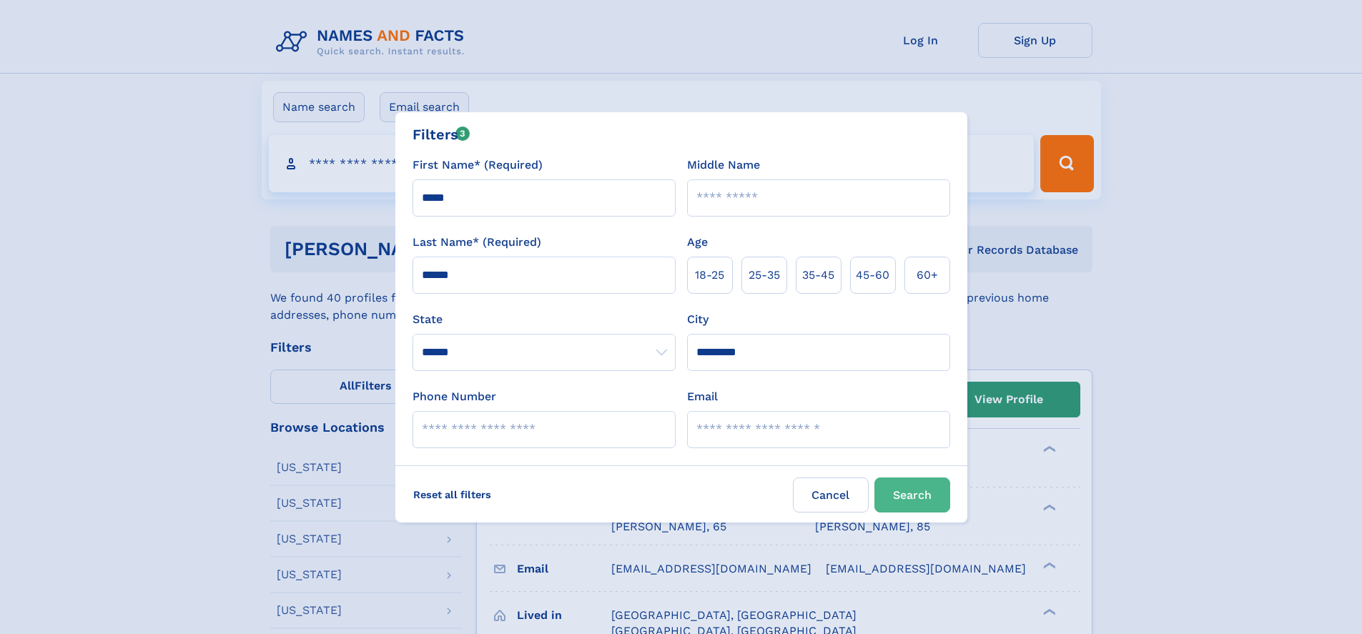  Describe the element at coordinates (818, 275) in the screenshot. I see `span: 35‑45` at that location.